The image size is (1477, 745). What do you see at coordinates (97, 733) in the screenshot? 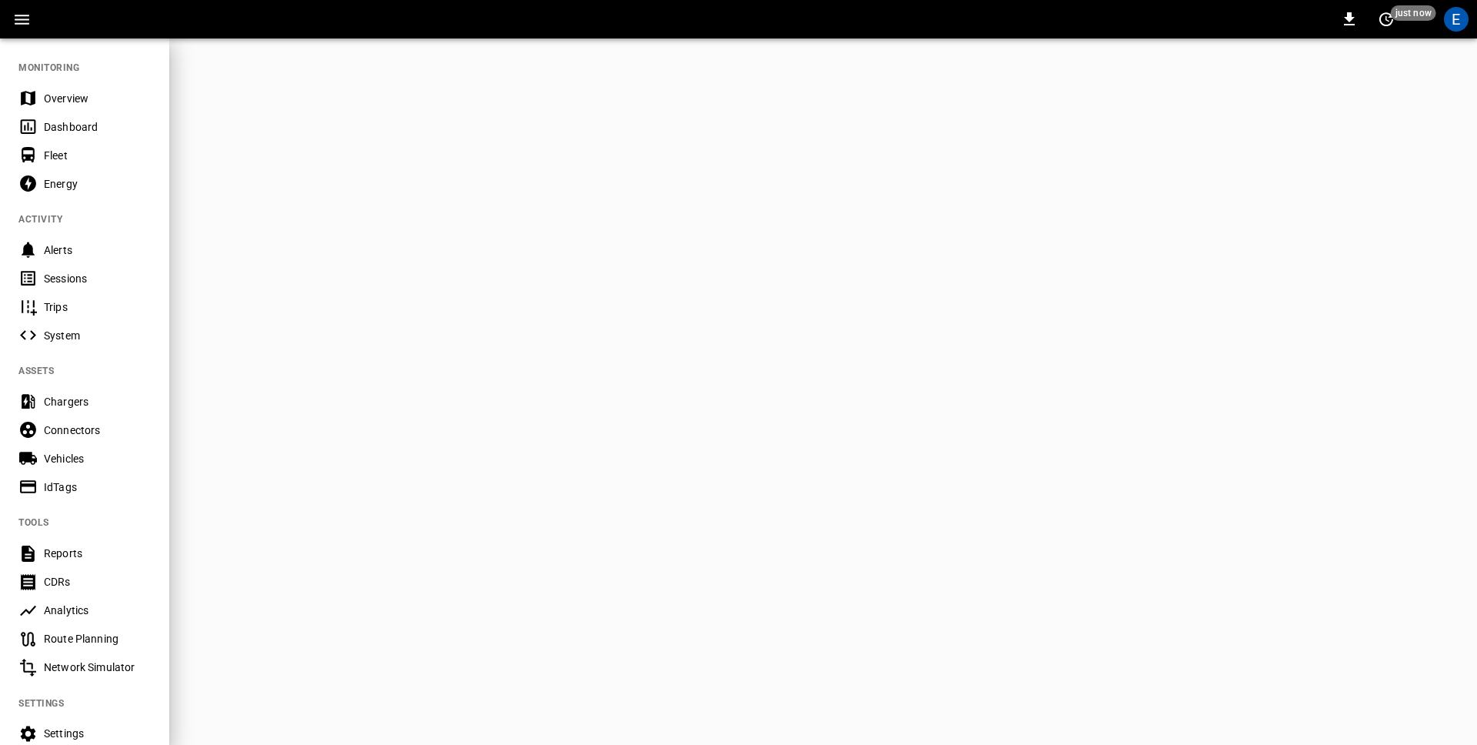
I see `div: Settings` at bounding box center [97, 733].